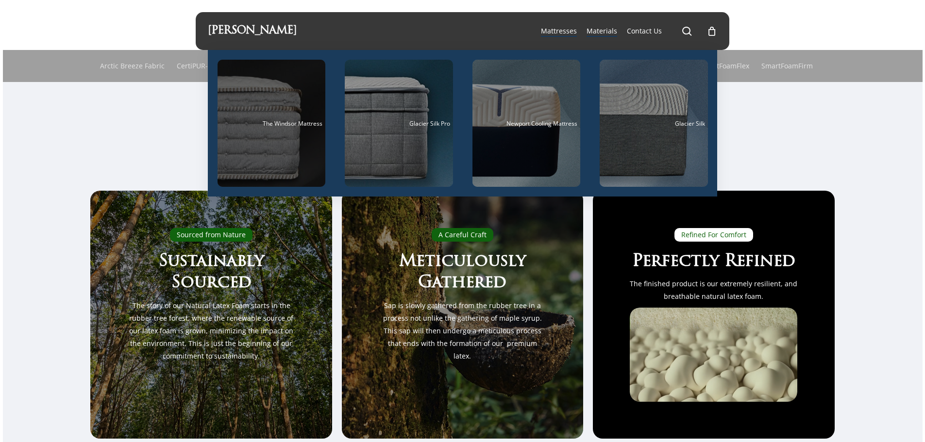 The height and width of the screenshot is (442, 925). I want to click on h3: Perfectly Refined, so click(713, 262).